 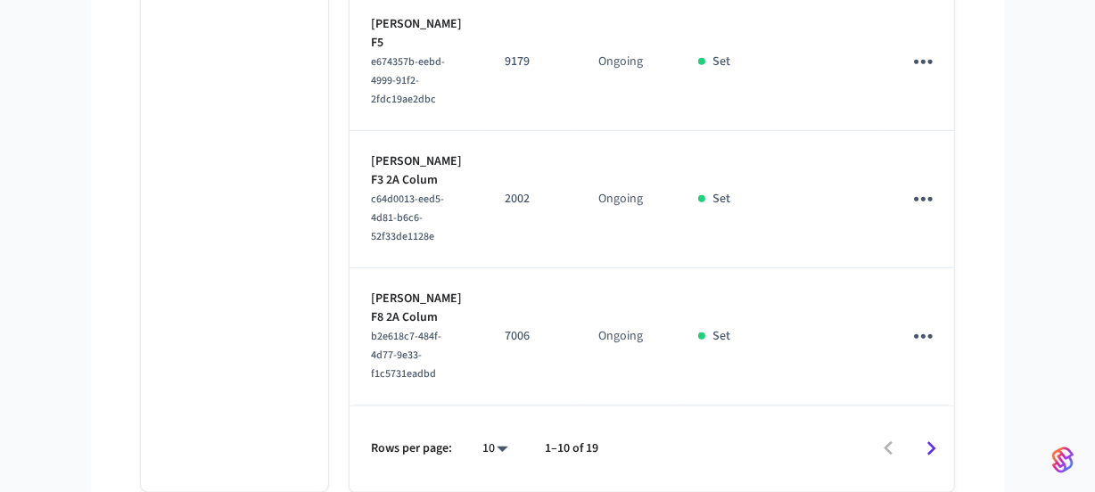 What do you see at coordinates (408, 80) in the screenshot?
I see `span: e674357b-eebd-4999-91f2-2fdc19ae2dbc` at bounding box center [408, 80].